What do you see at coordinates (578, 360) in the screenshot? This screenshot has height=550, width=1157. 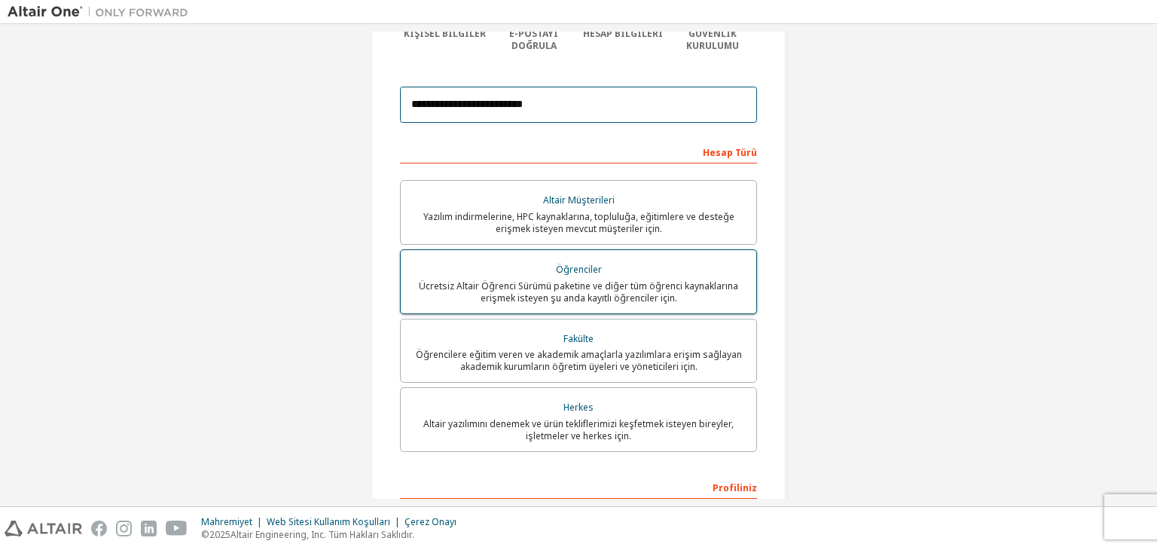 I see `font: Öğrencilere eğitim veren ve akademik amaçlarla yazılımlara erişim sağlayan akademik kurumların öğ...` at bounding box center [578, 360].